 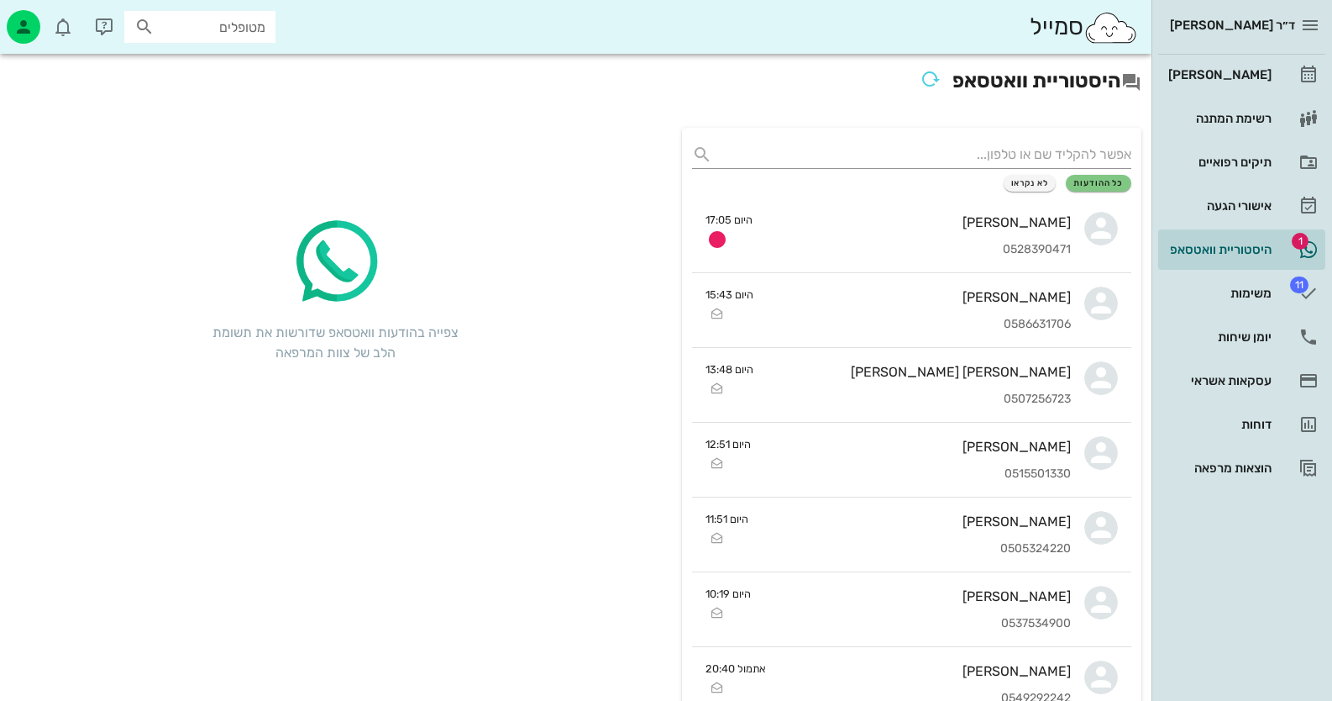 I want to click on div: היסטוריית וואטסאפ, so click(x=1218, y=249).